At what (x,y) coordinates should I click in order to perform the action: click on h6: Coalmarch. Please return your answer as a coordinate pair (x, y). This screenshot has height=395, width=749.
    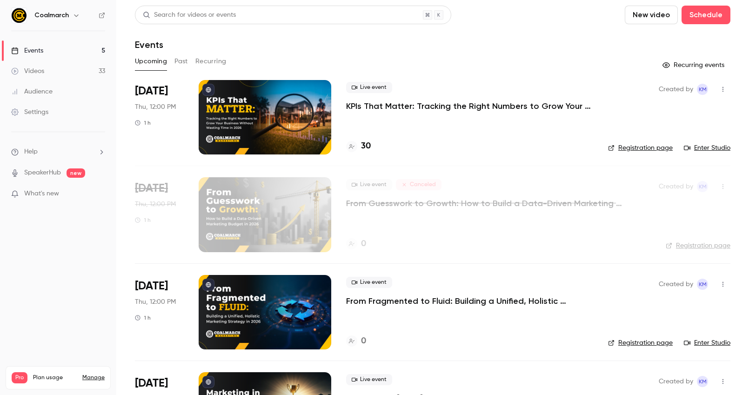
    Looking at the image, I should click on (52, 15).